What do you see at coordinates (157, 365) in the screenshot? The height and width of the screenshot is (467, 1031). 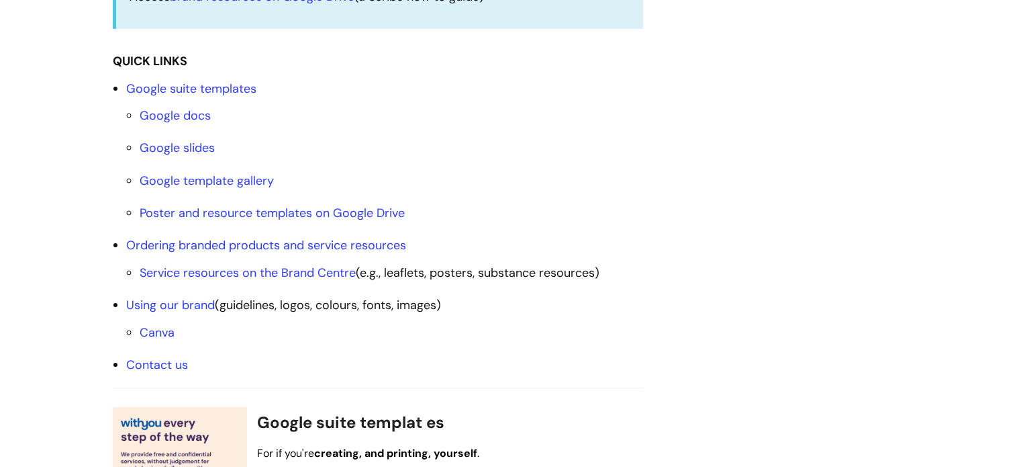 I see `a: Contact us` at bounding box center [157, 365].